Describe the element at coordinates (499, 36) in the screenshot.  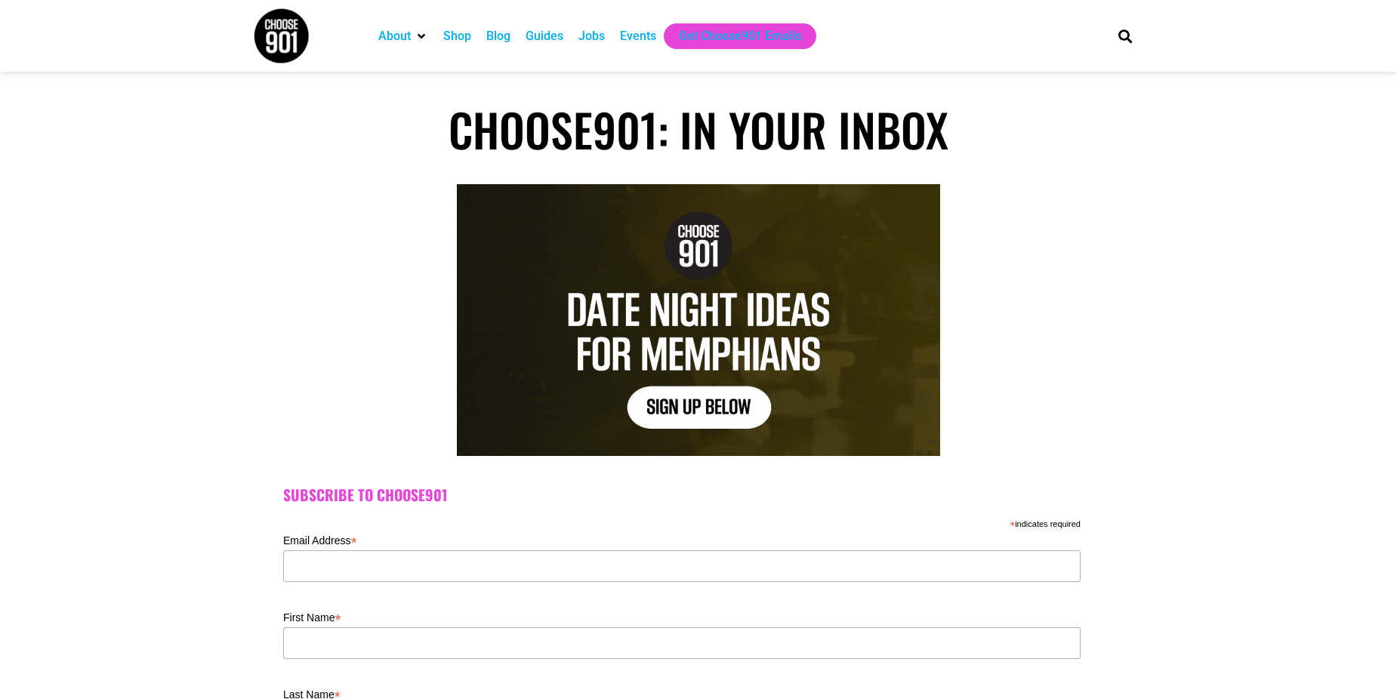
I see `a: Blog` at that location.